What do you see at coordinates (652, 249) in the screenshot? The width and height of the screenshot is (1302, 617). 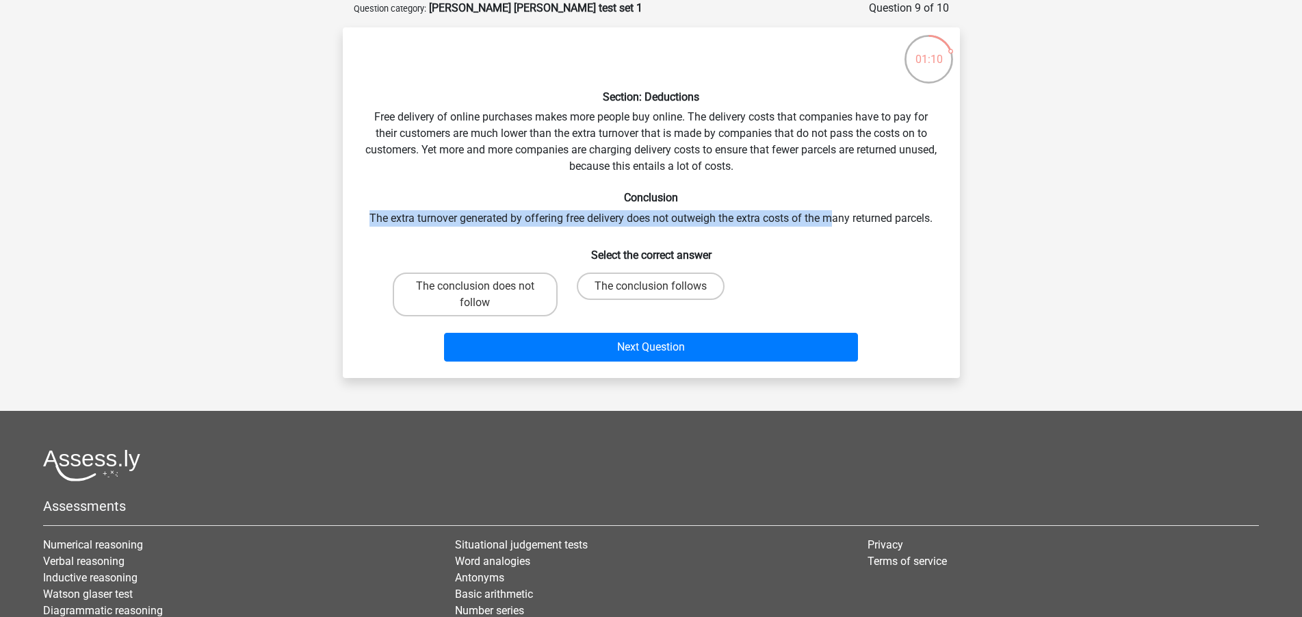 I see `h6: Select the correct answer` at bounding box center [652, 249].